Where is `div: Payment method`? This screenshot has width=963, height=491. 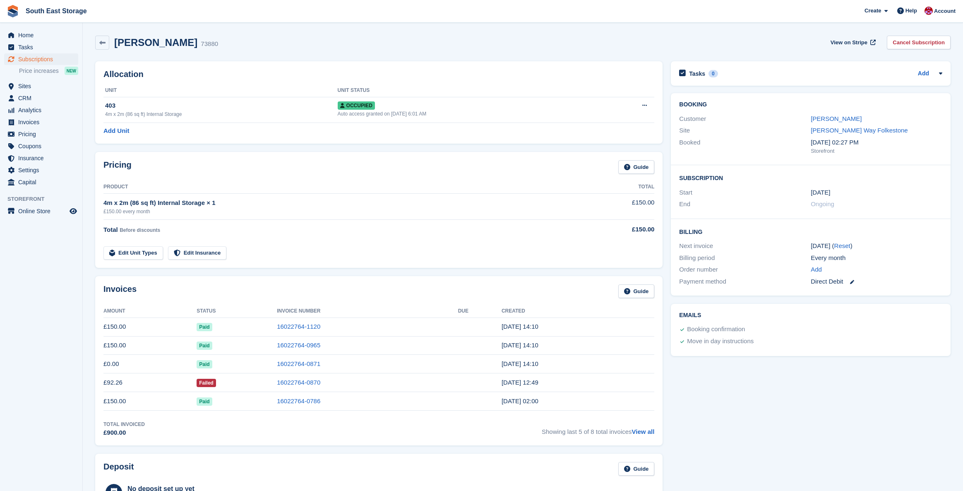
div: Payment method is located at coordinates (745, 281).